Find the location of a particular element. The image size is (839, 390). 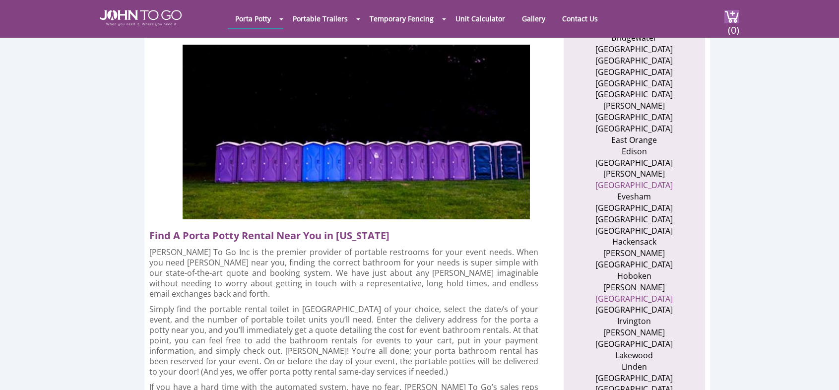

li: Linden is located at coordinates (634, 366).